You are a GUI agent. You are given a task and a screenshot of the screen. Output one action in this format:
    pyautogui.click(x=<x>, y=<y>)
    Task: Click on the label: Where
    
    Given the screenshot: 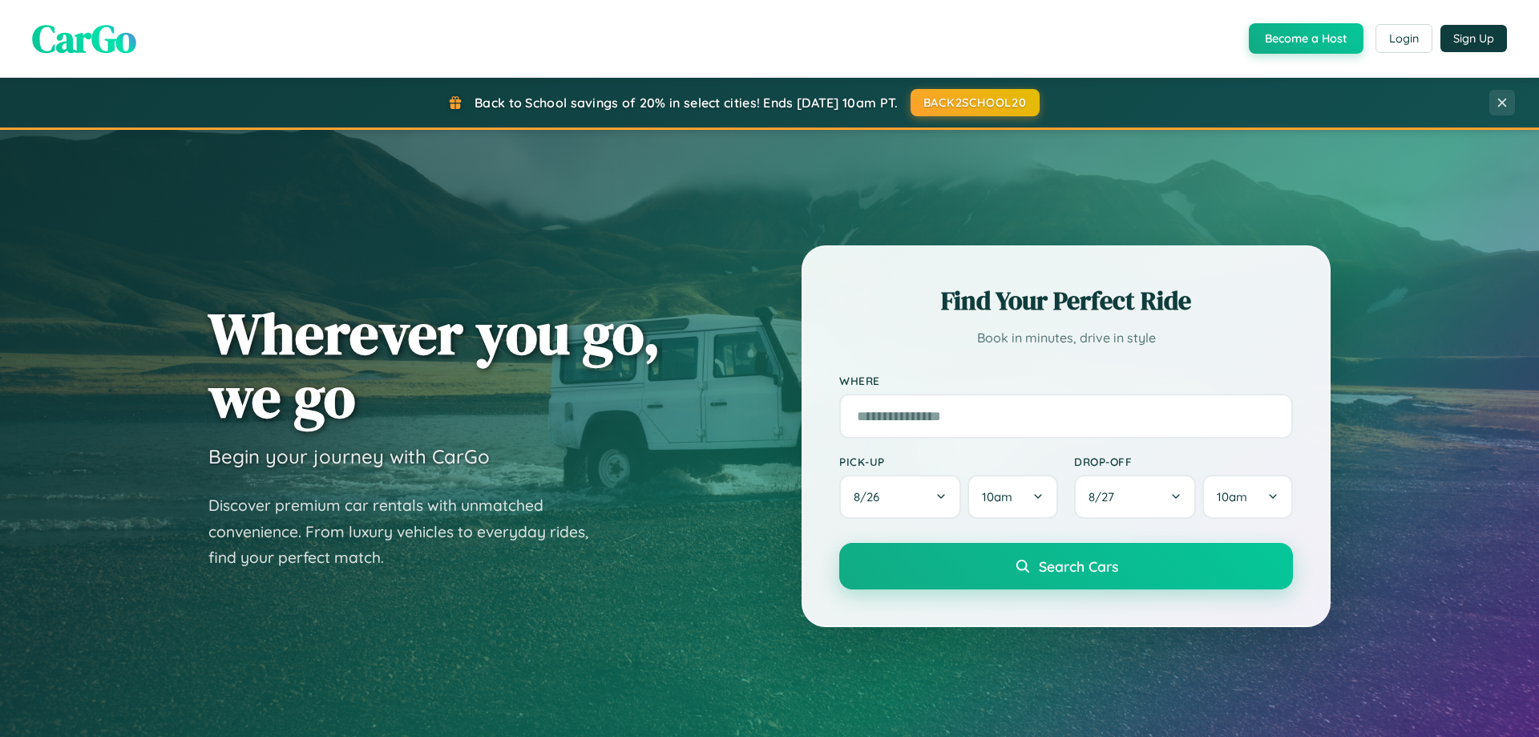 What is the action you would take?
    pyautogui.click(x=1066, y=380)
    